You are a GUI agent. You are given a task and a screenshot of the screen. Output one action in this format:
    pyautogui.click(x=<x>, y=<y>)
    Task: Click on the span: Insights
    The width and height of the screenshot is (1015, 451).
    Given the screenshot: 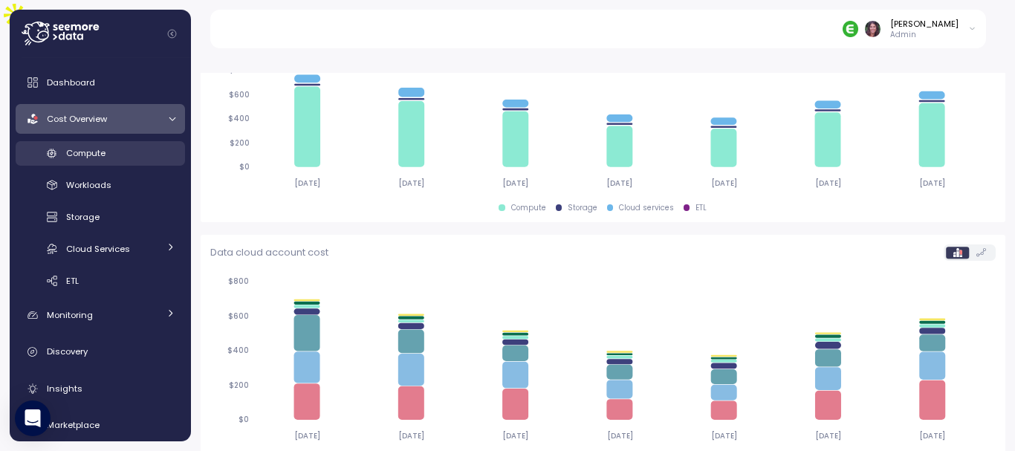 What is the action you would take?
    pyautogui.click(x=65, y=389)
    